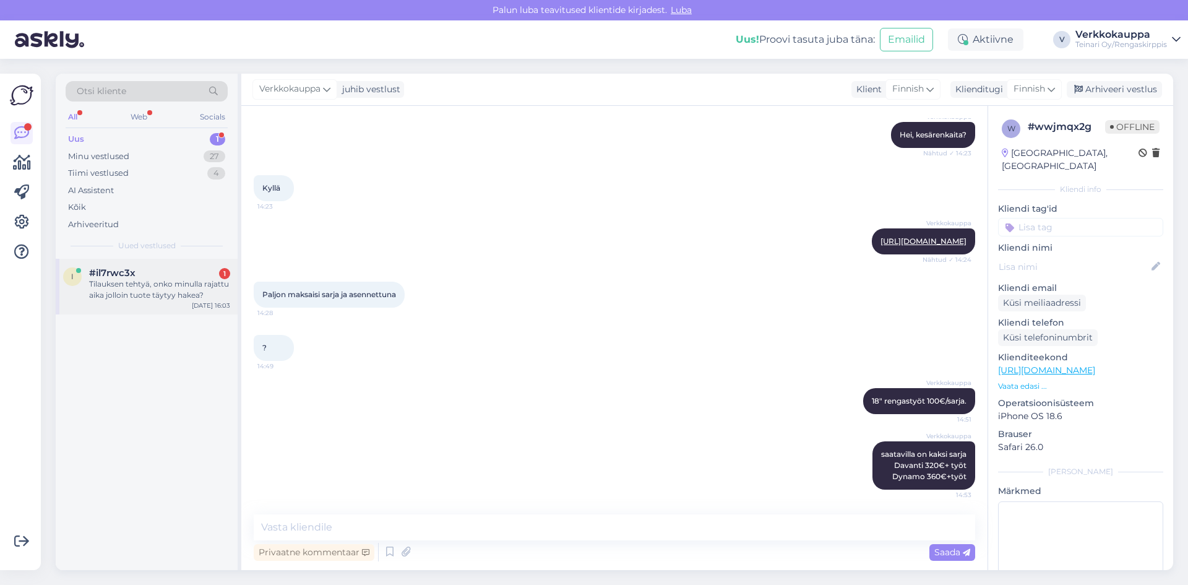  Describe the element at coordinates (748, 39) in the screenshot. I see `b: Uus!` at that location.